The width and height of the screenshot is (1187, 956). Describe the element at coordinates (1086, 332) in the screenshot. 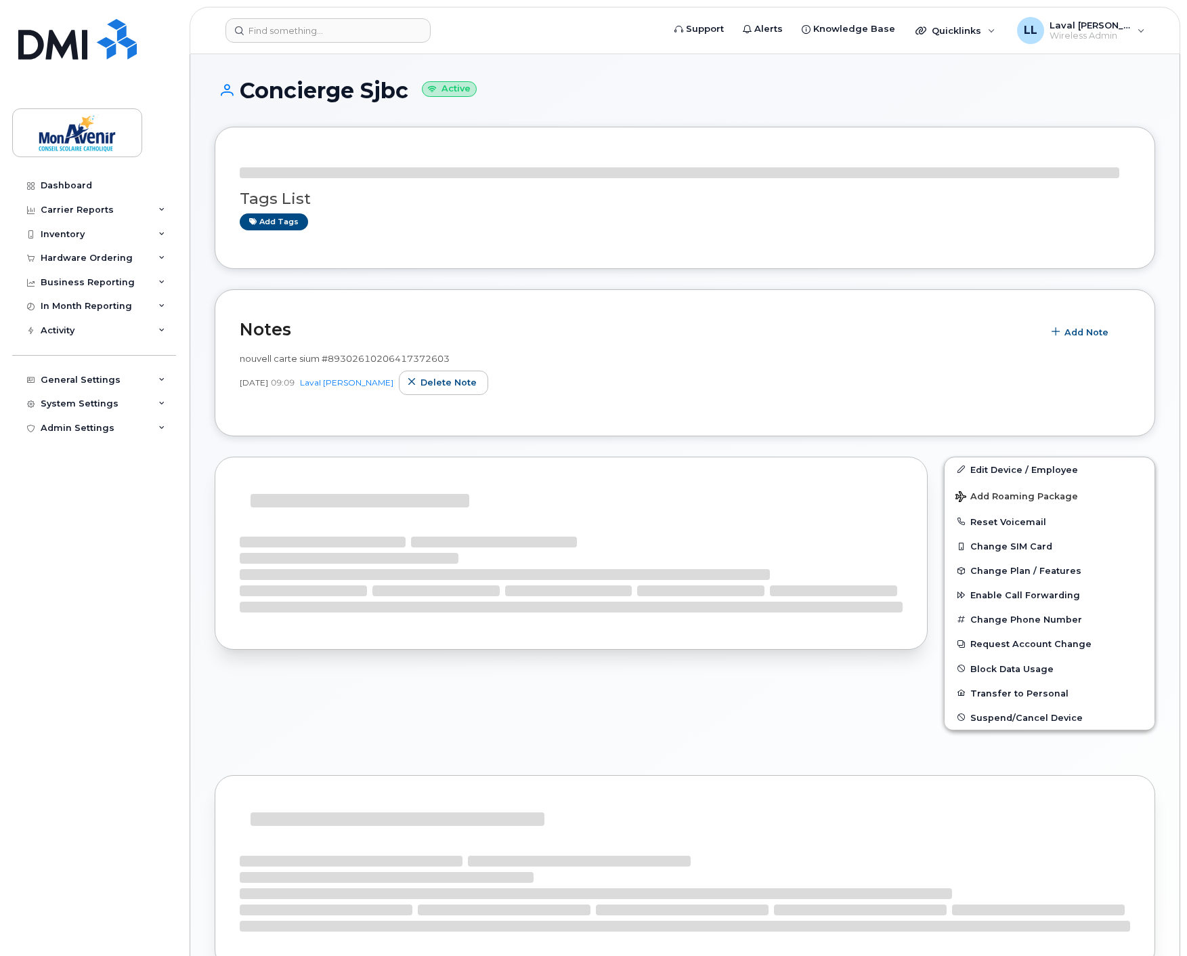

I see `span: Add Note` at that location.